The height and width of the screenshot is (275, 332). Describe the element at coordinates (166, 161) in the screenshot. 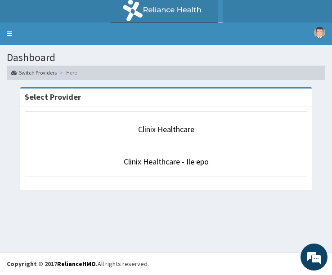

I see `a: Clinix Healthcare - Ile epo` at that location.